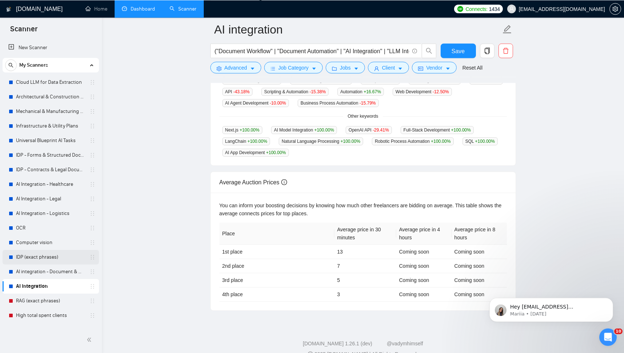 This screenshot has width=624, height=353. What do you see at coordinates (51, 257) in the screenshot?
I see `a: IDP (exact phrases)` at bounding box center [51, 257].